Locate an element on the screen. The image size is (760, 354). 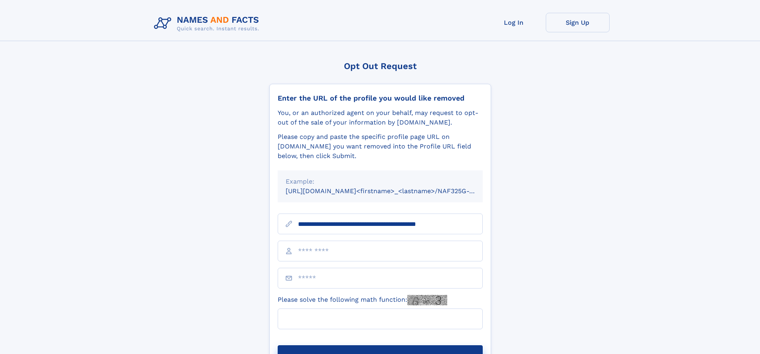
img: Logo Names and Facts is located at coordinates (208, 24).